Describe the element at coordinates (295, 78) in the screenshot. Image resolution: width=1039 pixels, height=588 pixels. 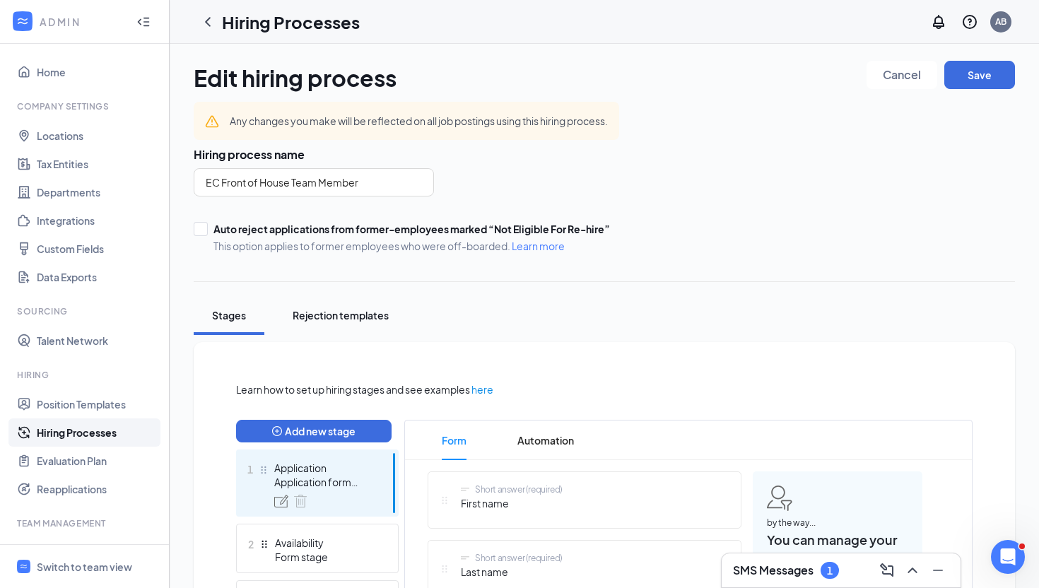
I see `h1: Edit hiring process` at that location.